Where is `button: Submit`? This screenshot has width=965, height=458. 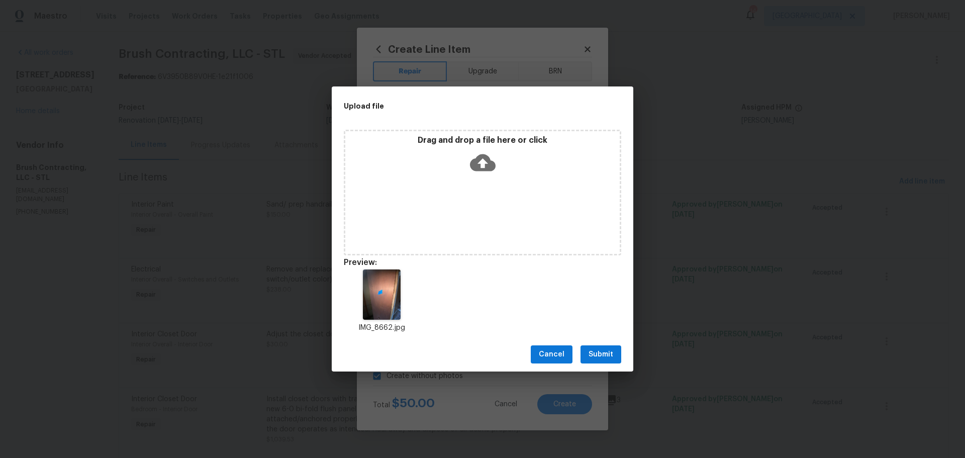 button: Submit is located at coordinates (601, 354).